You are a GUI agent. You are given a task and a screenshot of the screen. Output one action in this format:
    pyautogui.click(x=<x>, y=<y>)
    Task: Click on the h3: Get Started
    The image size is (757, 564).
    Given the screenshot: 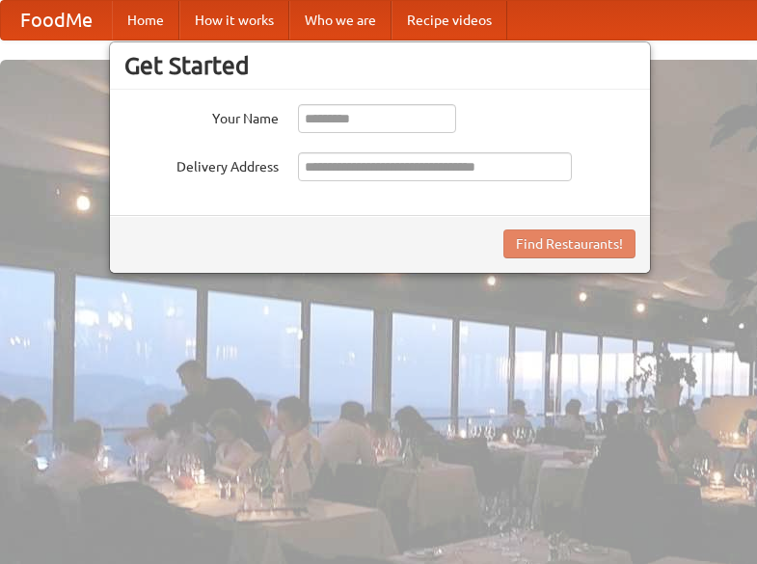 What is the action you would take?
    pyautogui.click(x=380, y=66)
    